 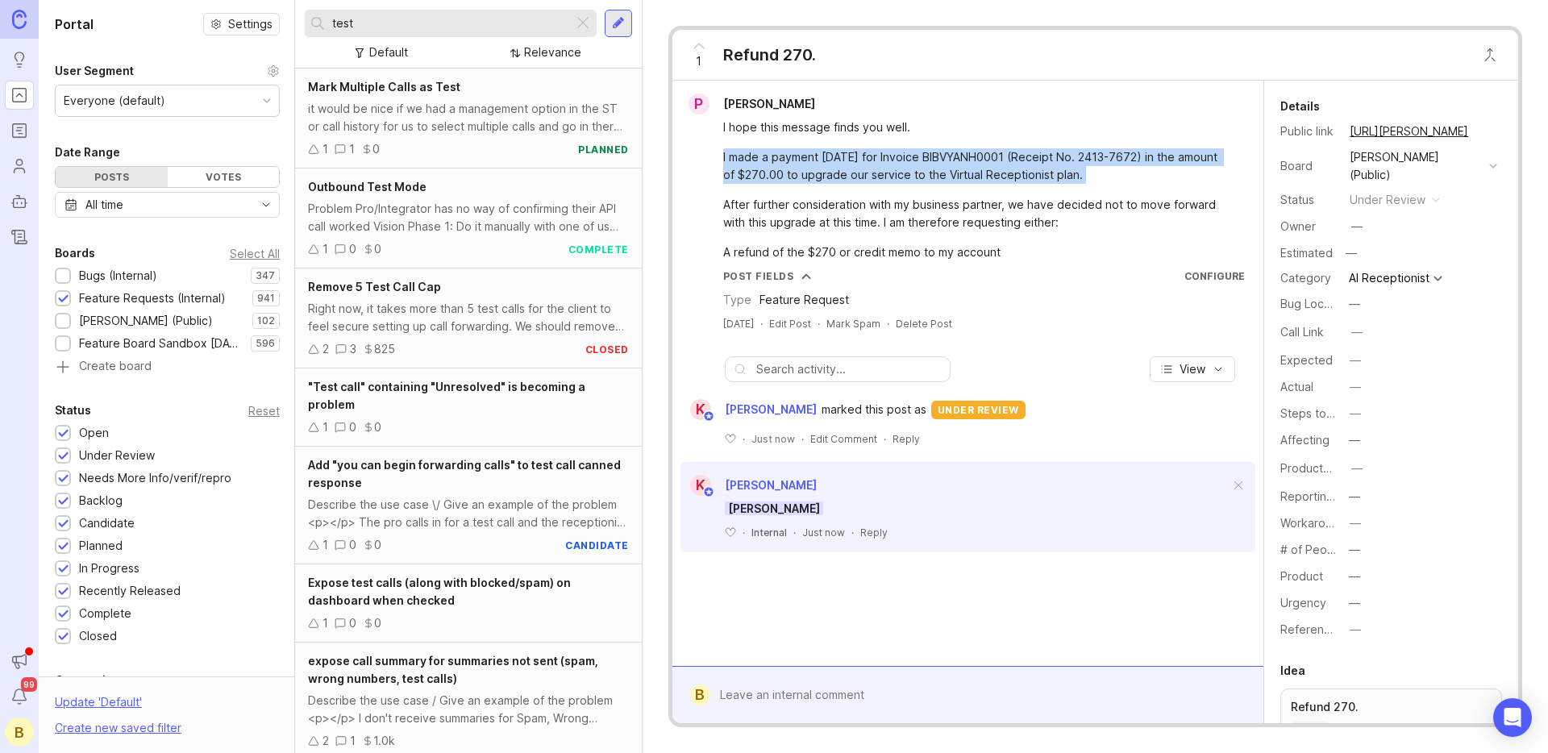 I want to click on label: # of People Affected, so click(x=1338, y=549).